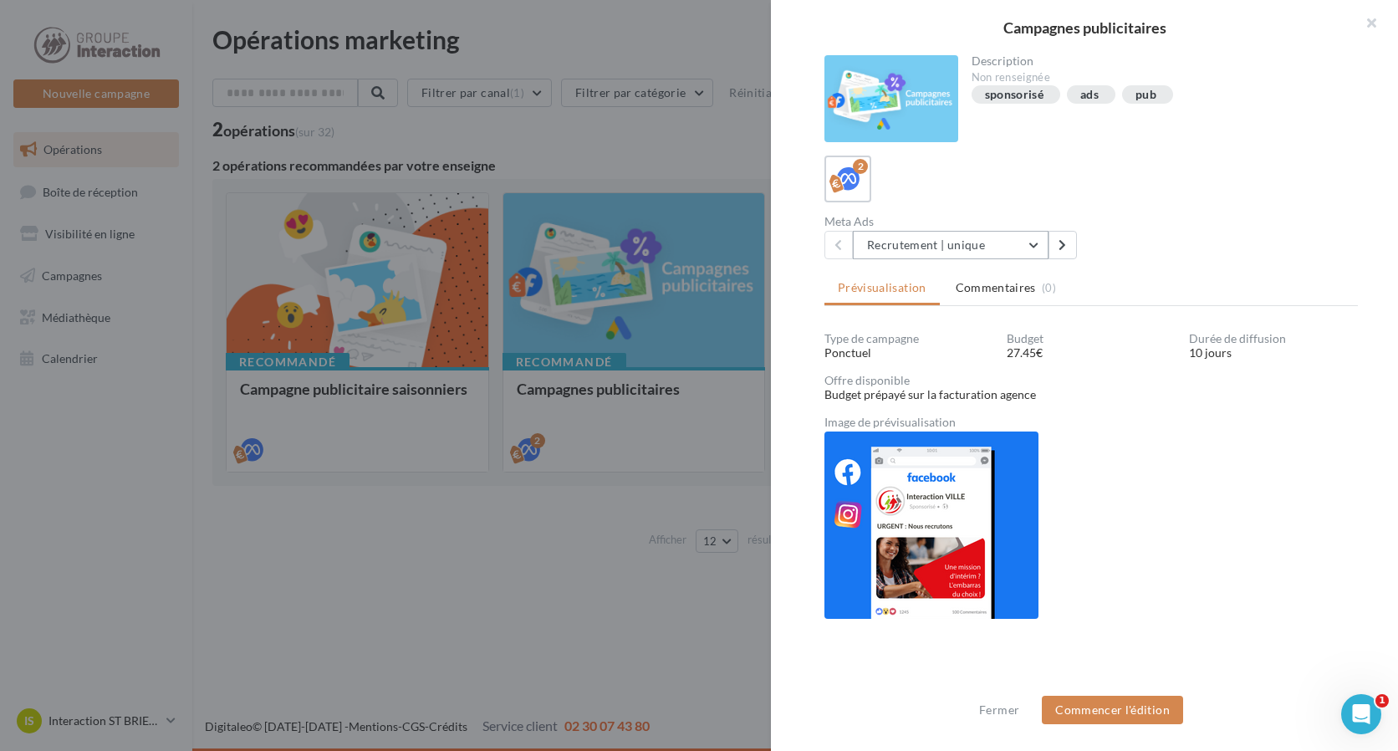  What do you see at coordinates (1091, 353) in the screenshot?
I see `div: 27.45€` at bounding box center [1091, 353].